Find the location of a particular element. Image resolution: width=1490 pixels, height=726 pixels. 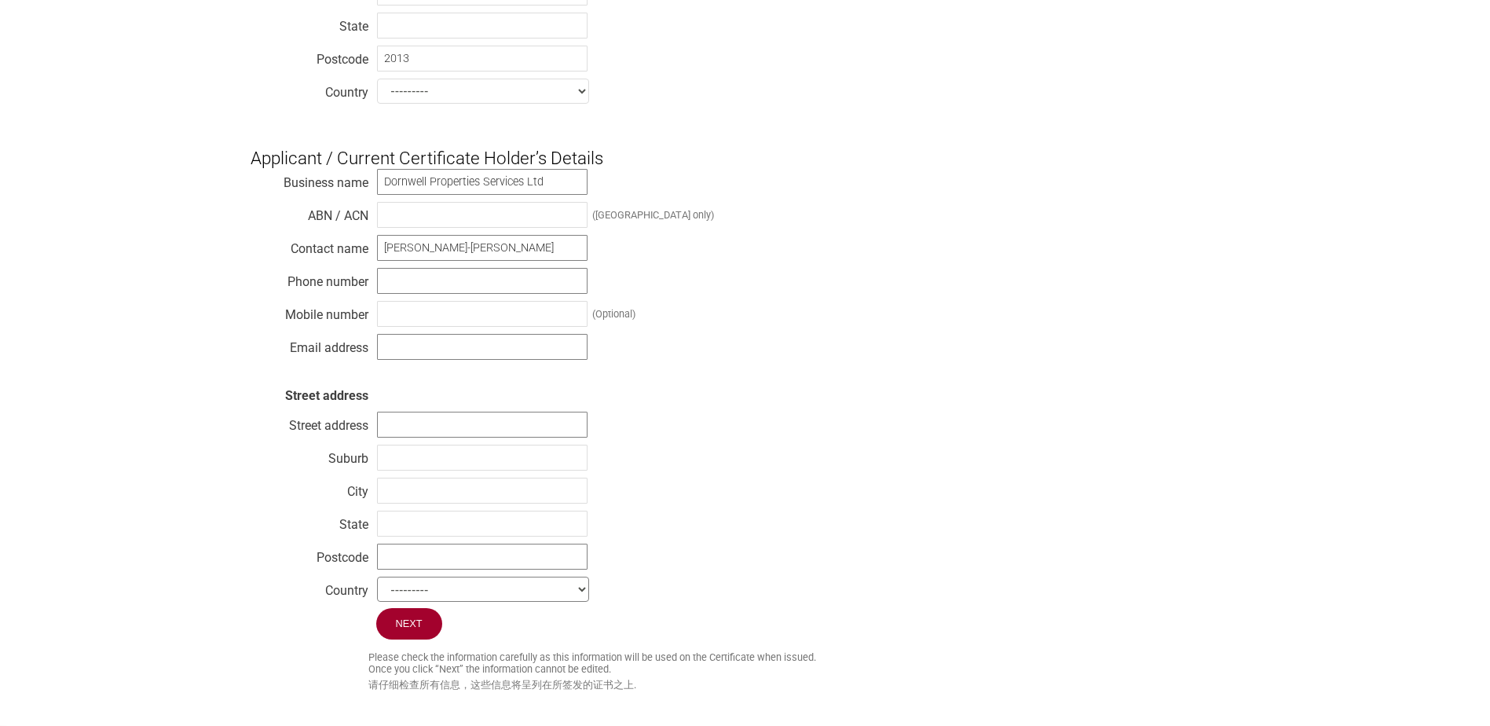

strong: Street address is located at coordinates (327, 395).